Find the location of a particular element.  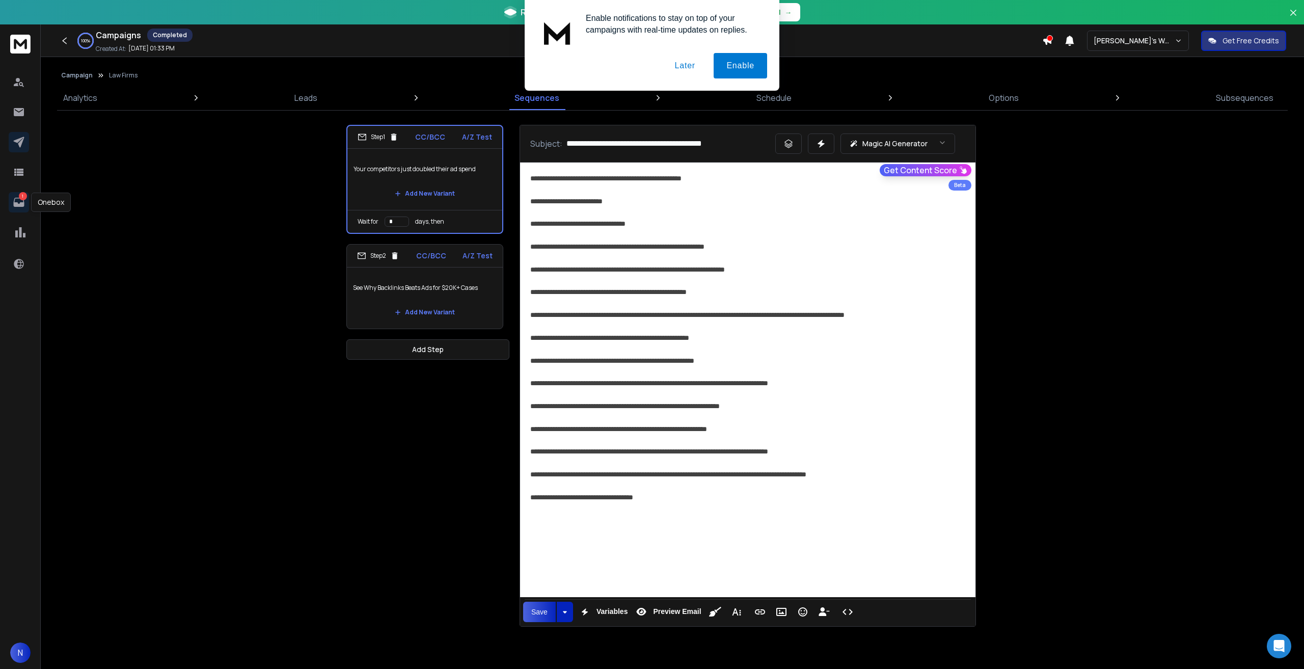

a: Options is located at coordinates (1003, 98).